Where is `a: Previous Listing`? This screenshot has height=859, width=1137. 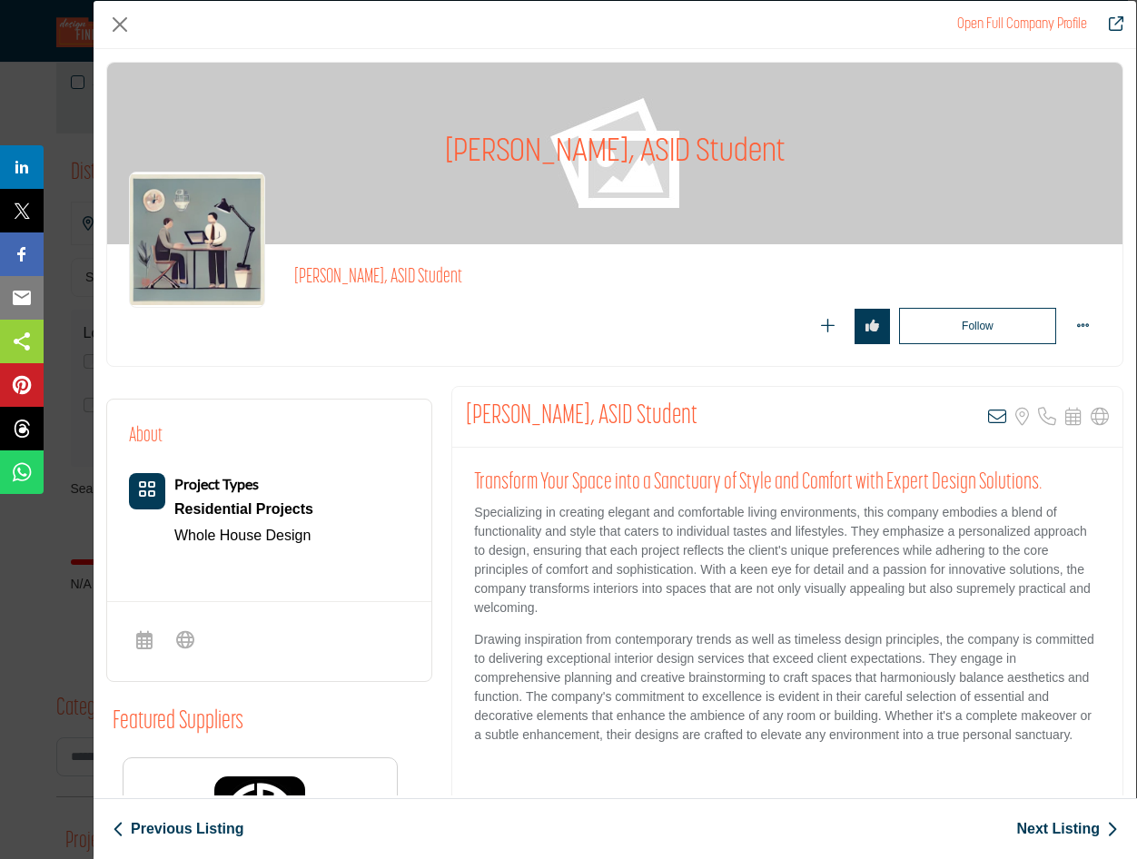 a: Previous Listing is located at coordinates (178, 829).